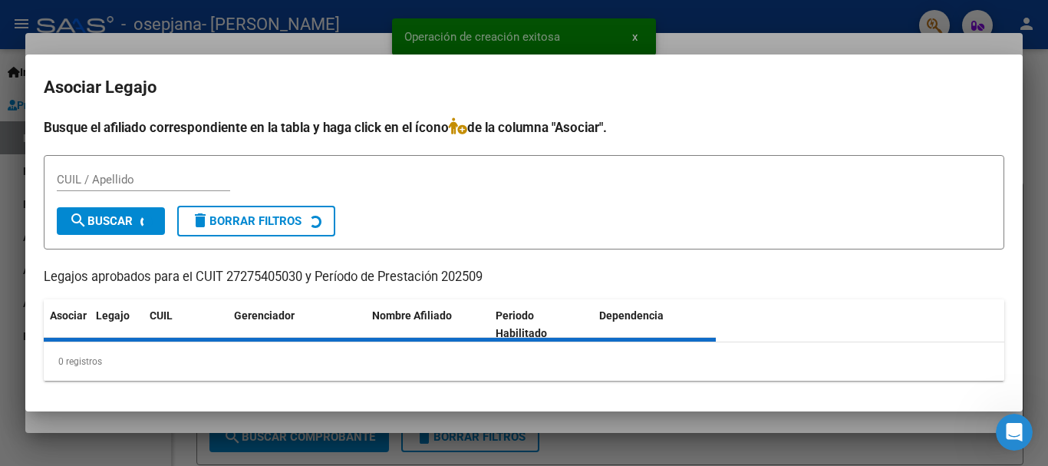  Describe the element at coordinates (264, 315) in the screenshot. I see `span: Gerenciador` at that location.